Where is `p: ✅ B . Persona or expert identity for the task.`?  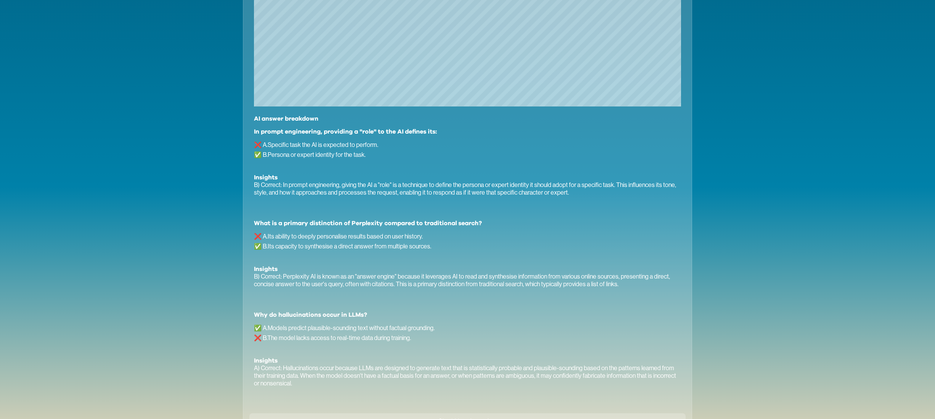 p: ✅ B . Persona or expert identity for the task. is located at coordinates (468, 155).